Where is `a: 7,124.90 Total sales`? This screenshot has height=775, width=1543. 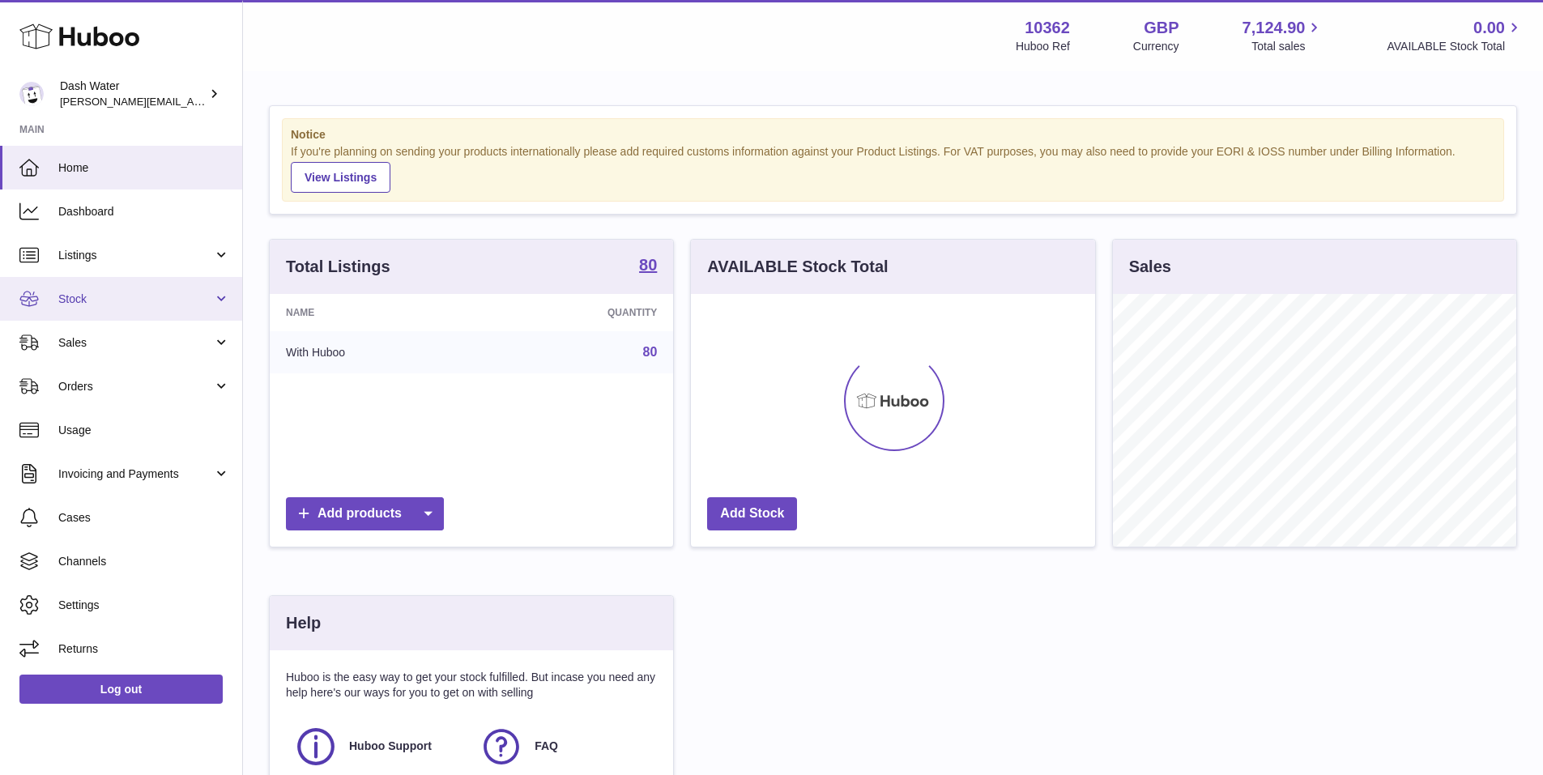 a: 7,124.90 Total sales is located at coordinates (1283, 36).